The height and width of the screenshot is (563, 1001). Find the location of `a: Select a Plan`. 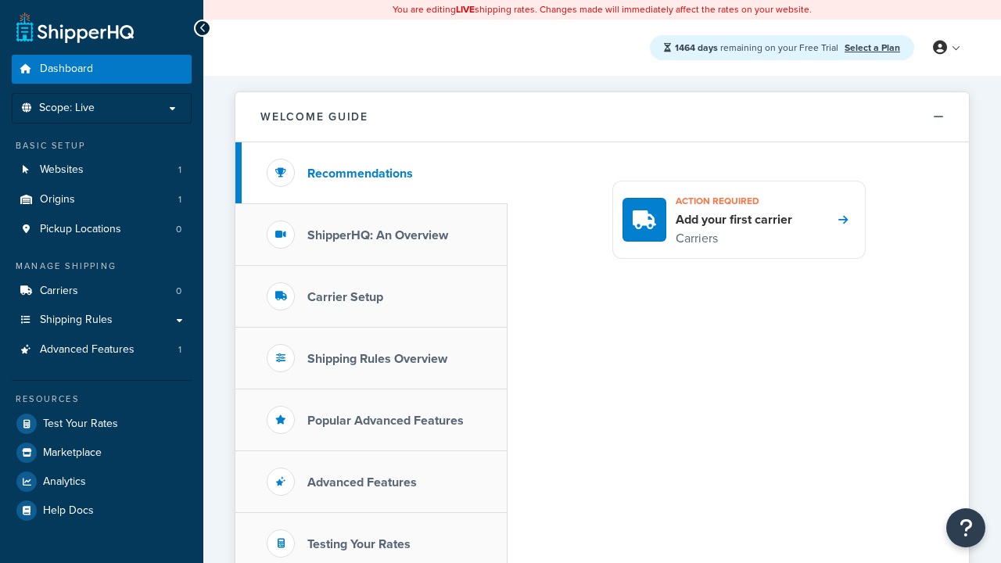

a: Select a Plan is located at coordinates (872, 48).